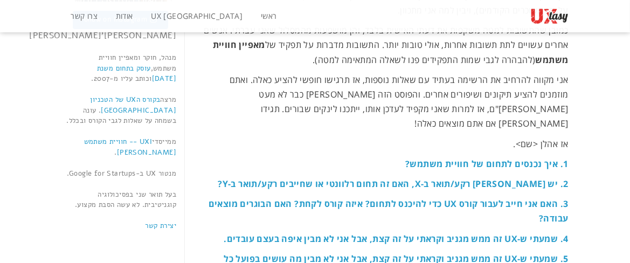 This screenshot has width=630, height=263. Describe the element at coordinates (269, 16) in the screenshot. I see `span: ראשי` at that location.